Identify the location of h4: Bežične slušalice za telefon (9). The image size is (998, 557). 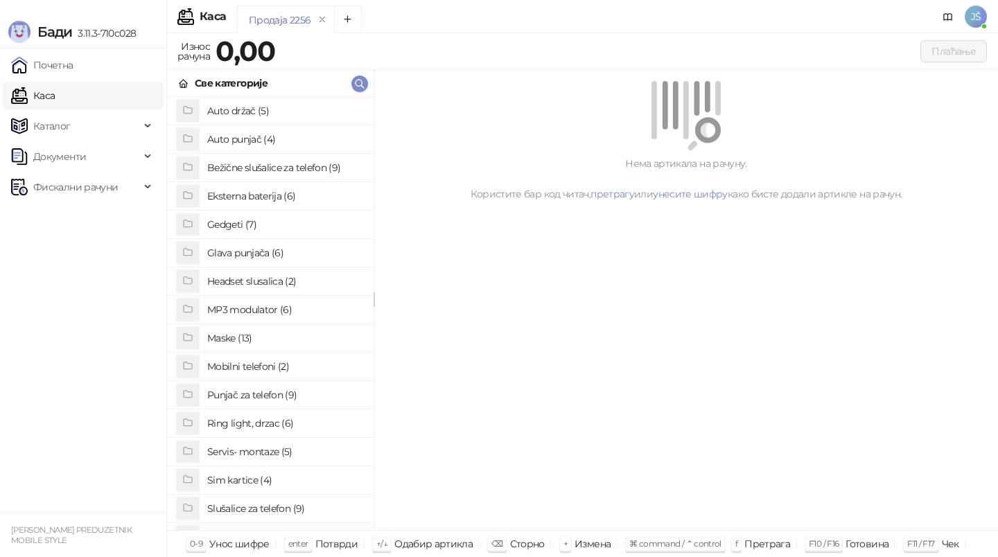
(285, 168).